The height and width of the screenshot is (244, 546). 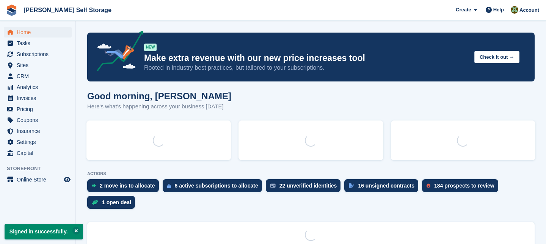 What do you see at coordinates (214, 188) in the screenshot?
I see `a: 6 active subscriptions to allocate` at bounding box center [214, 188].